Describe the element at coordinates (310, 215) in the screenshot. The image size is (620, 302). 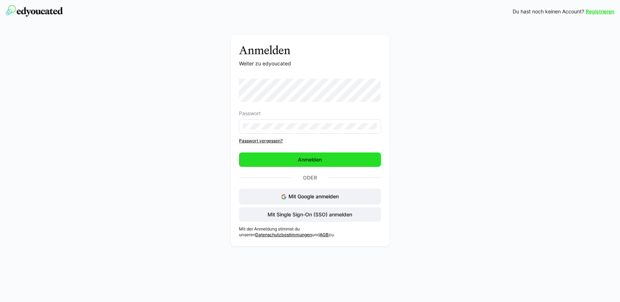
I see `button: Mit Single Sign-On (SSO) anmelden` at that location.